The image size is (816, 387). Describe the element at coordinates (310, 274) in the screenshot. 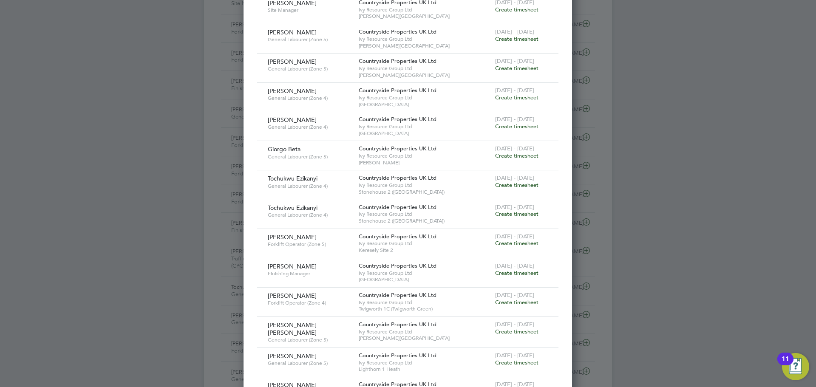

I see `span: Finishing Manager` at that location.